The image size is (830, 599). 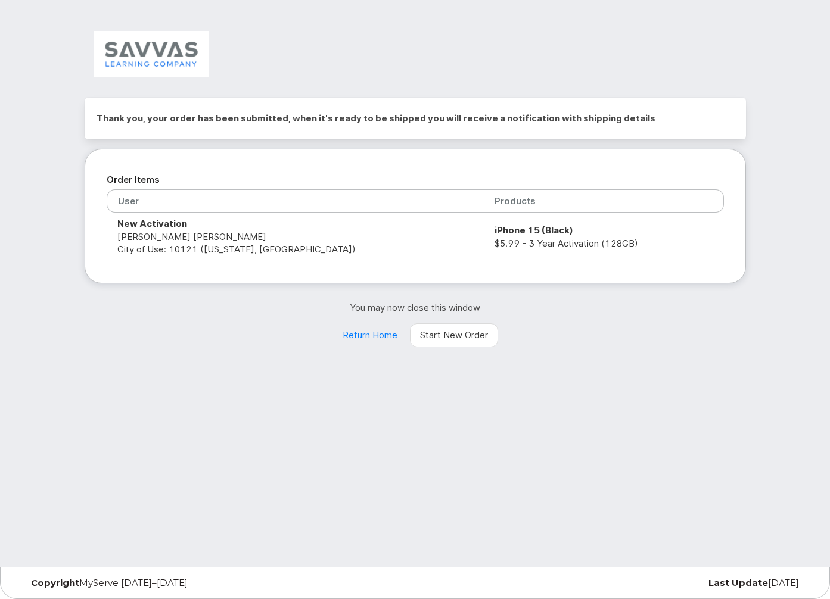 What do you see at coordinates (415, 180) in the screenshot?
I see `h2: Order Items` at bounding box center [415, 180].